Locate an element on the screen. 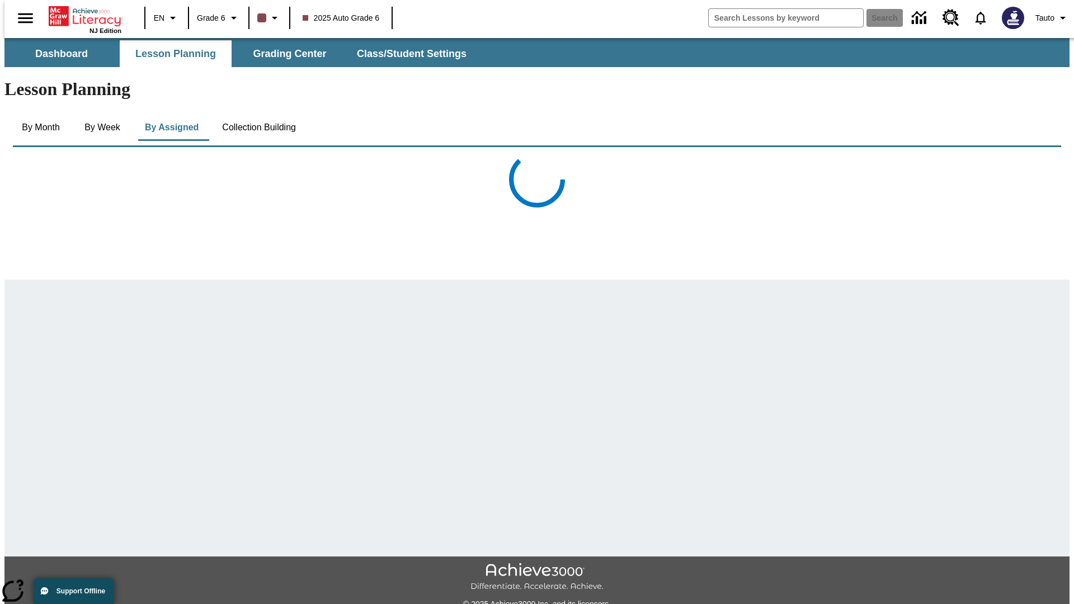 Image resolution: width=1074 pixels, height=604 pixels. a: Notifications is located at coordinates (981, 18).